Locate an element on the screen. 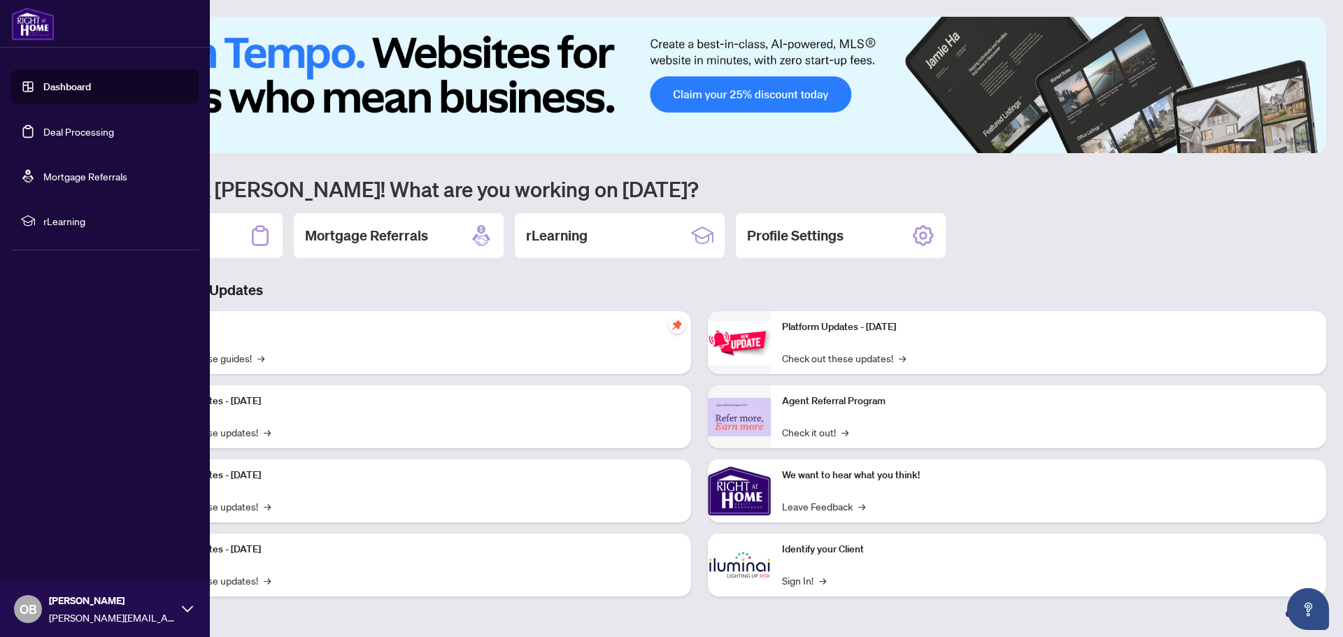 This screenshot has width=1343, height=637. img: Identify your Client is located at coordinates (739, 565).